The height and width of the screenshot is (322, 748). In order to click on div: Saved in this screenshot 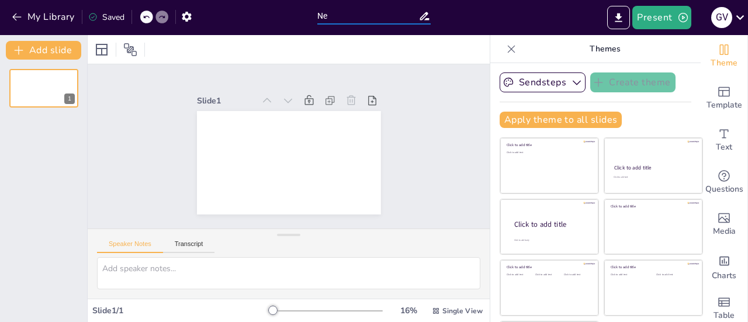, I will do `click(106, 17)`.